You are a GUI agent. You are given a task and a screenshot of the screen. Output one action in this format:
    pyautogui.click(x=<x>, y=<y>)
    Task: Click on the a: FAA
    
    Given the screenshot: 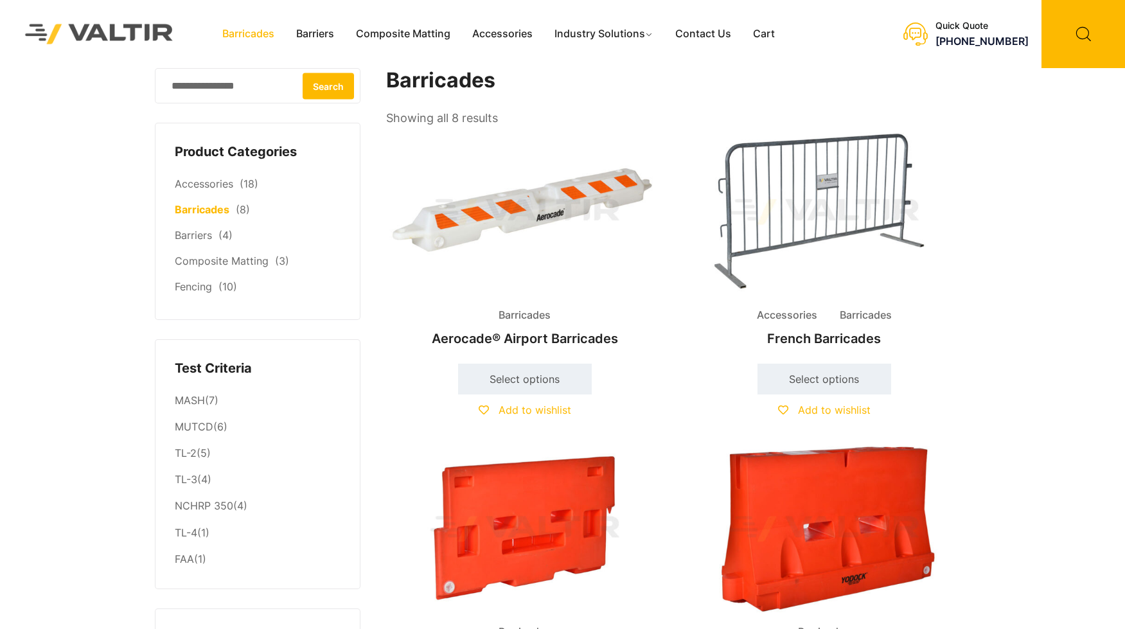 What is the action you would take?
    pyautogui.click(x=184, y=559)
    